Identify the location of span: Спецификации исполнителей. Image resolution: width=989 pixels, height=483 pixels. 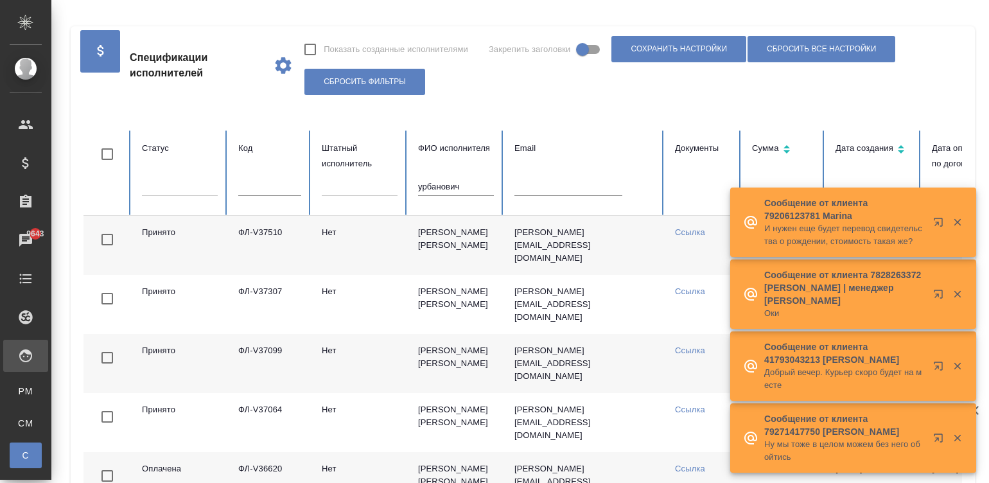
(196, 66).